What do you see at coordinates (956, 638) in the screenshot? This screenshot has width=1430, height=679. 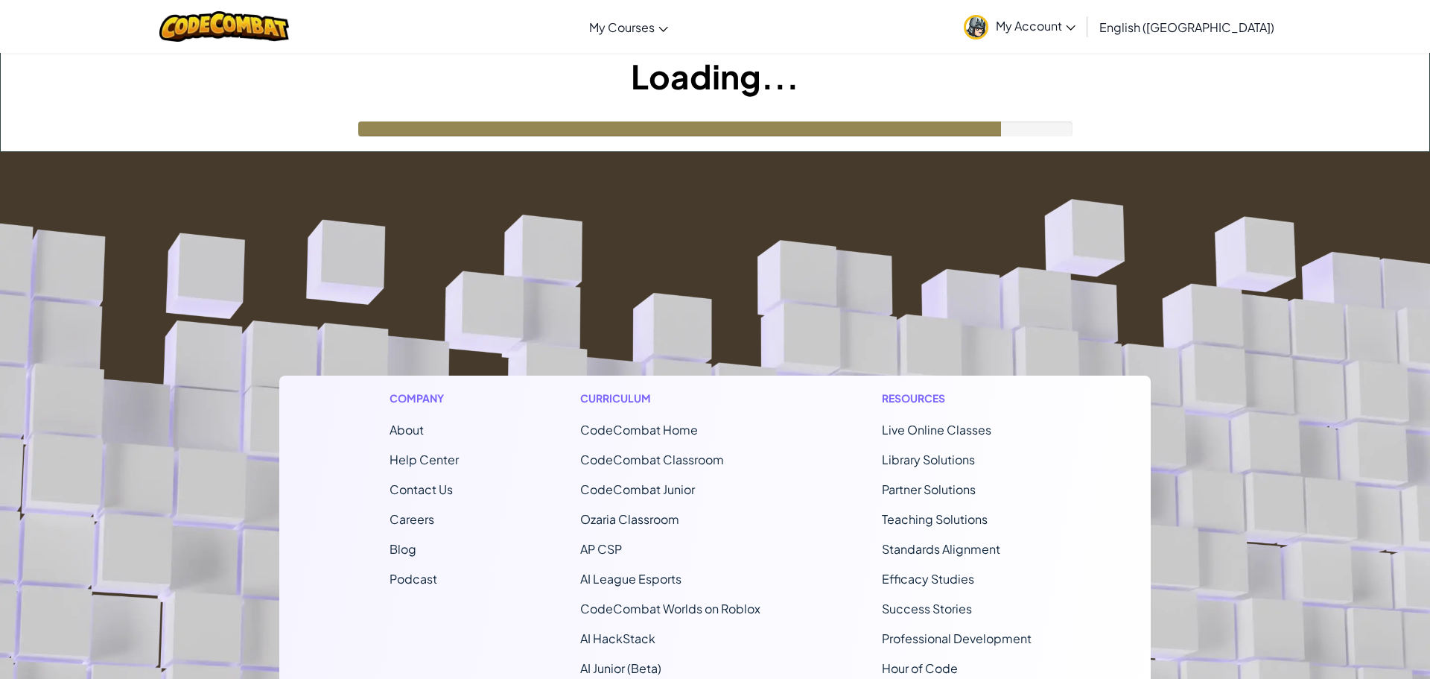 I see `a: Professional Development` at bounding box center [956, 638].